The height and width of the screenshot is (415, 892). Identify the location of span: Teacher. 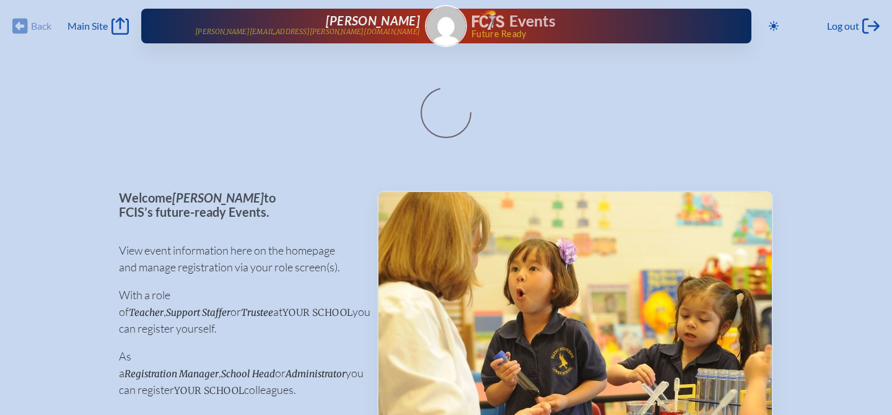
(146, 312).